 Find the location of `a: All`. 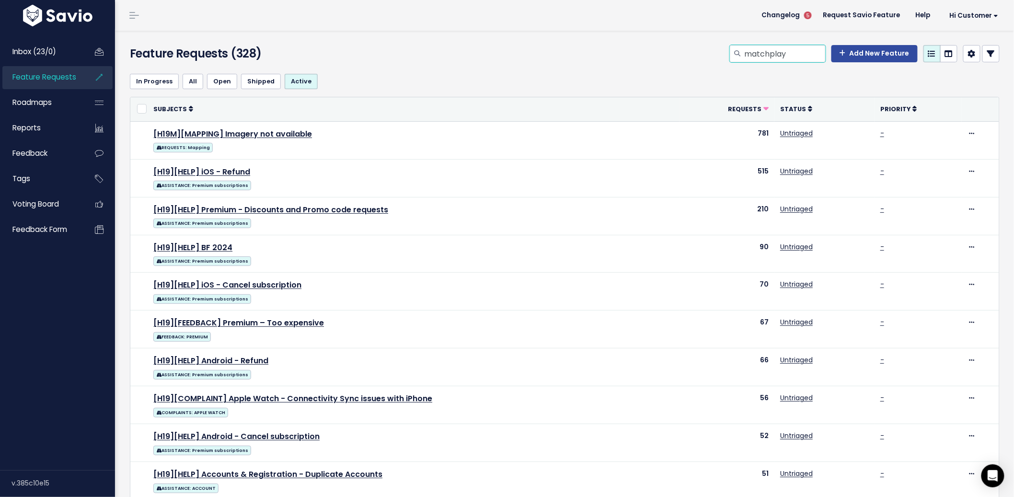

a: All is located at coordinates (193, 81).